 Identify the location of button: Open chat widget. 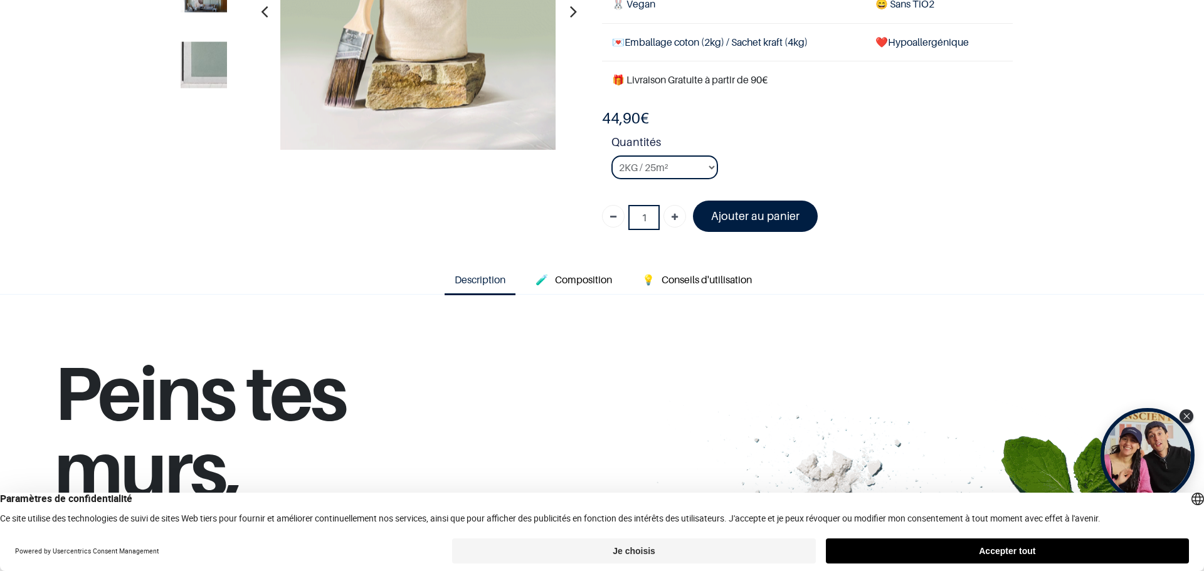
(29, 29).